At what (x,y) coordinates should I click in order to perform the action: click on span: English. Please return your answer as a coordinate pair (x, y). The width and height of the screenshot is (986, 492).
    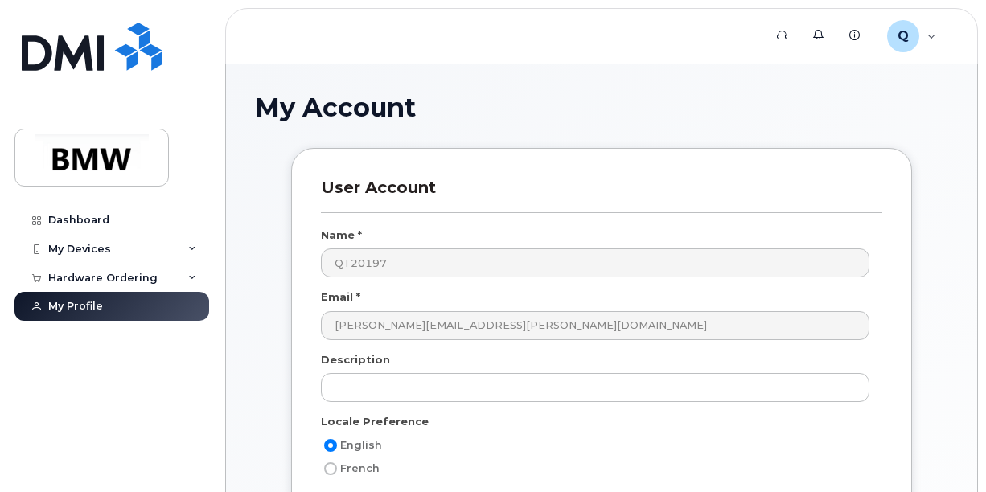
    Looking at the image, I should click on (361, 445).